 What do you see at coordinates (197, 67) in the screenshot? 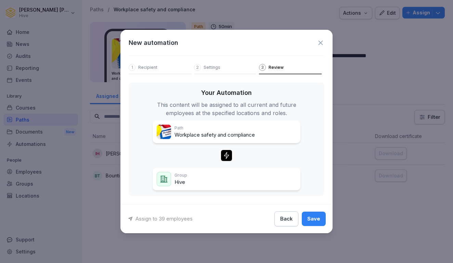
I see `div: 2` at bounding box center [197, 67].